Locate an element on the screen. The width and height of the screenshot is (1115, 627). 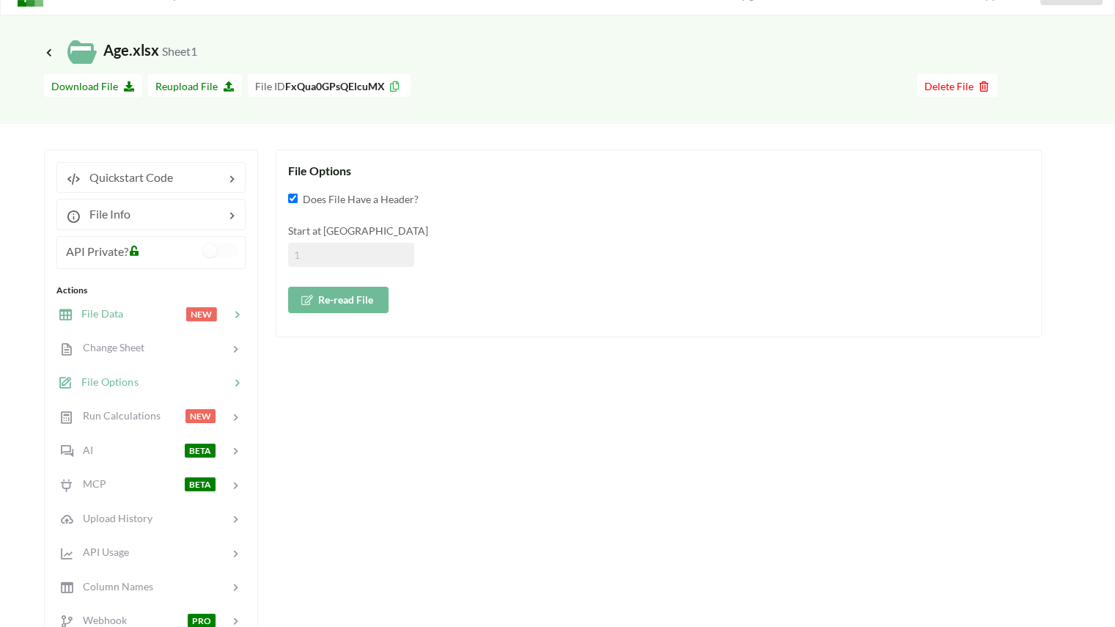
button: Delete File is located at coordinates (957, 85).